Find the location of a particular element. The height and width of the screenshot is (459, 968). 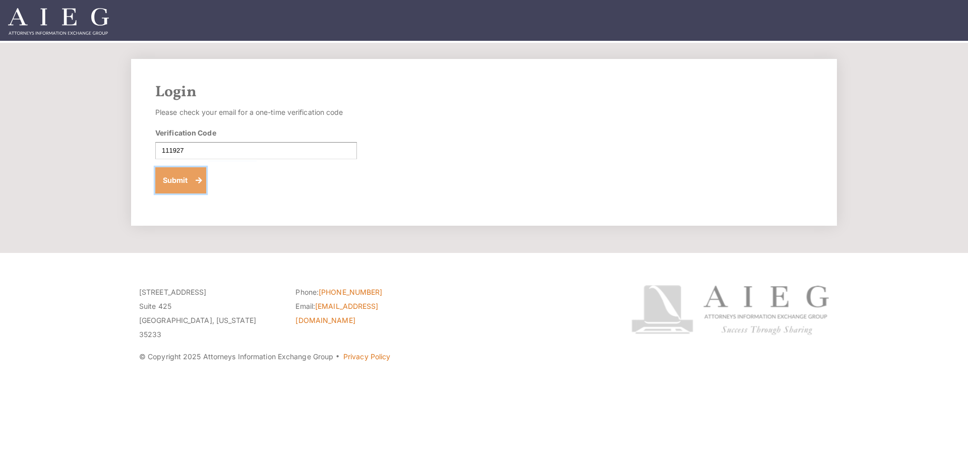

p: Please check your email for a one-time verification code is located at coordinates (256, 112).